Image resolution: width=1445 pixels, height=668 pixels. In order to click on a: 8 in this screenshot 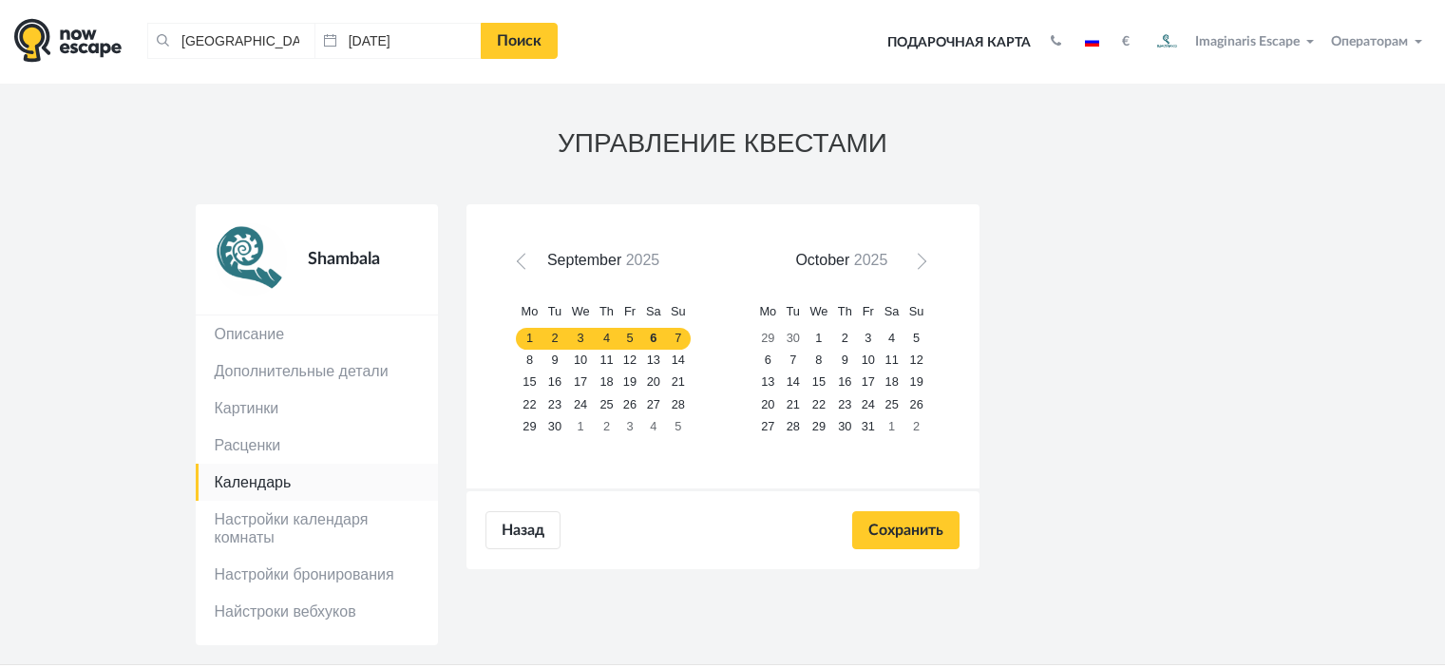, I will do `click(819, 360)`.